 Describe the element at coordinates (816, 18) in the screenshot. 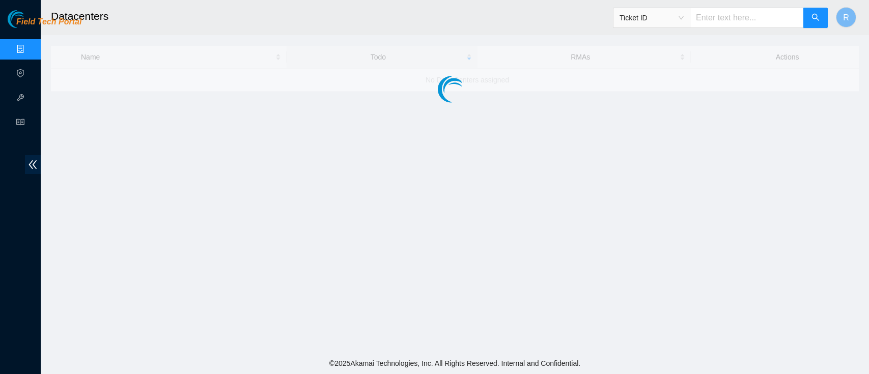

I see `button: search` at that location.